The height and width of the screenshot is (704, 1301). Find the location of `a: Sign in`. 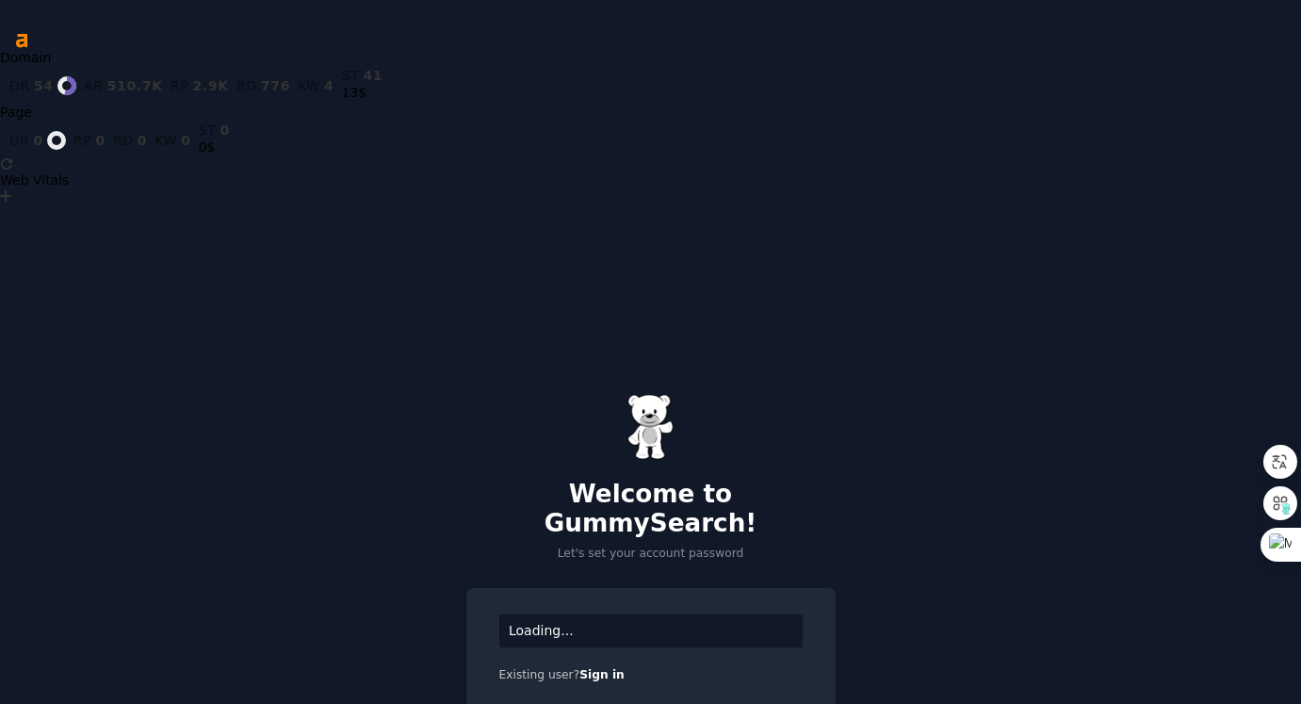

a: Sign in is located at coordinates (602, 675).